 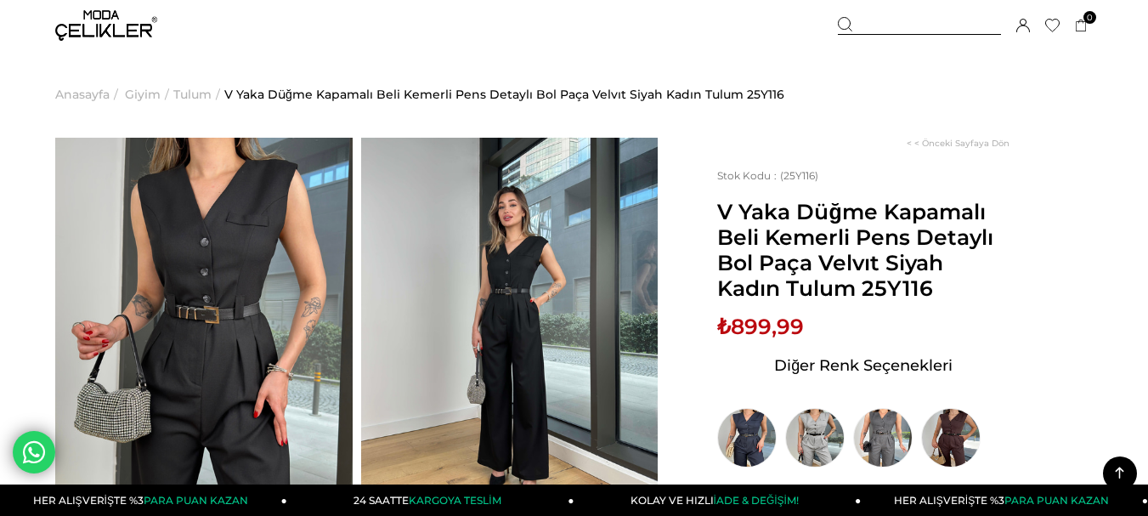 I want to click on span: Stok Kodu, so click(x=748, y=175).